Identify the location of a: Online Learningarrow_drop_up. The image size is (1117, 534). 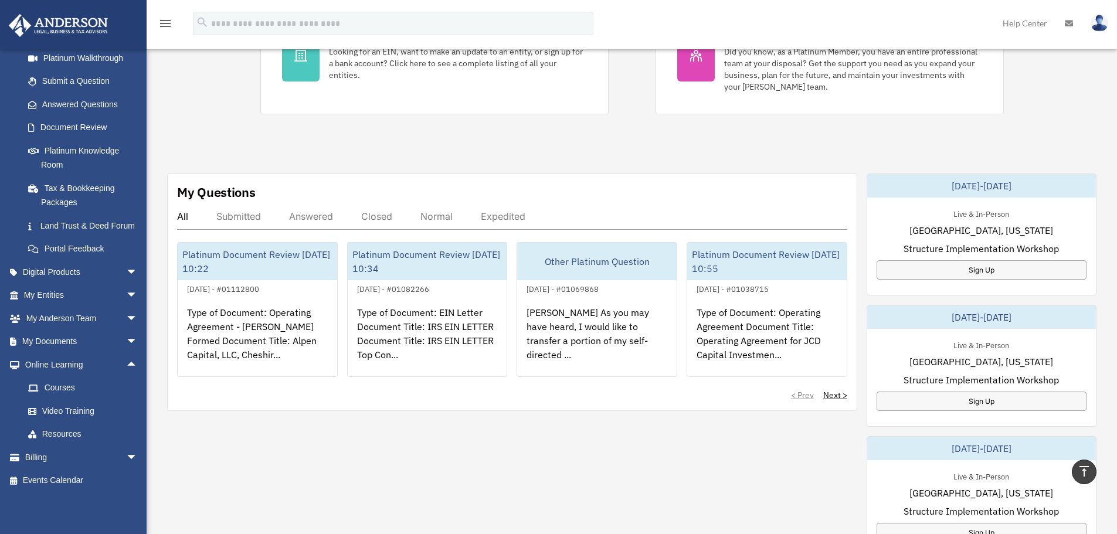
(82, 365).